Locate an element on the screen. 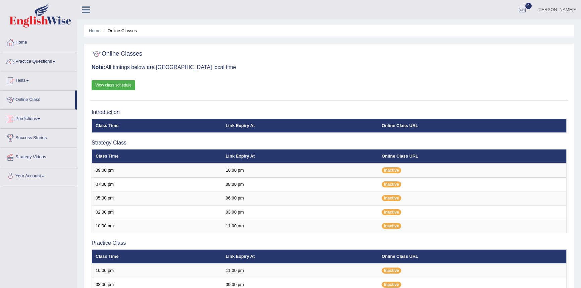 The height and width of the screenshot is (288, 581). td: 11:00 am is located at coordinates (300, 227).